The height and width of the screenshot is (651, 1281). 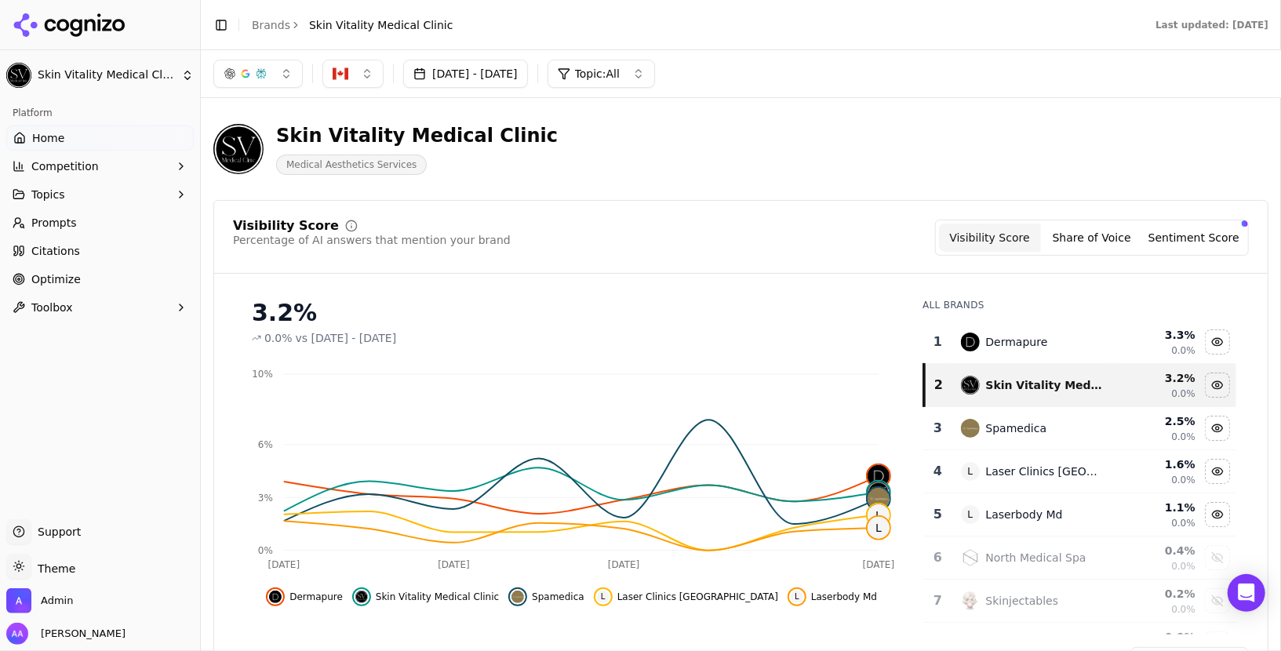 I want to click on div: 4, so click(x=937, y=471).